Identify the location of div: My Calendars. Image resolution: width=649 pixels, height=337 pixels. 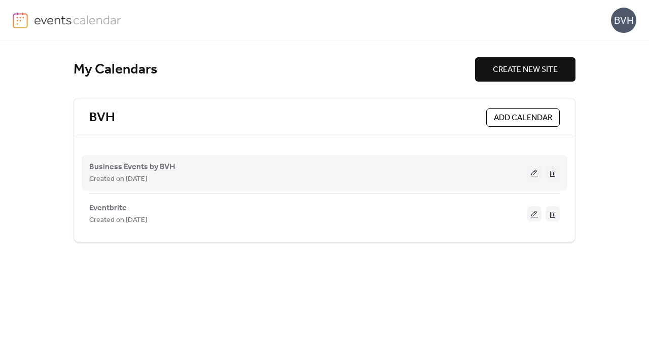
(274, 70).